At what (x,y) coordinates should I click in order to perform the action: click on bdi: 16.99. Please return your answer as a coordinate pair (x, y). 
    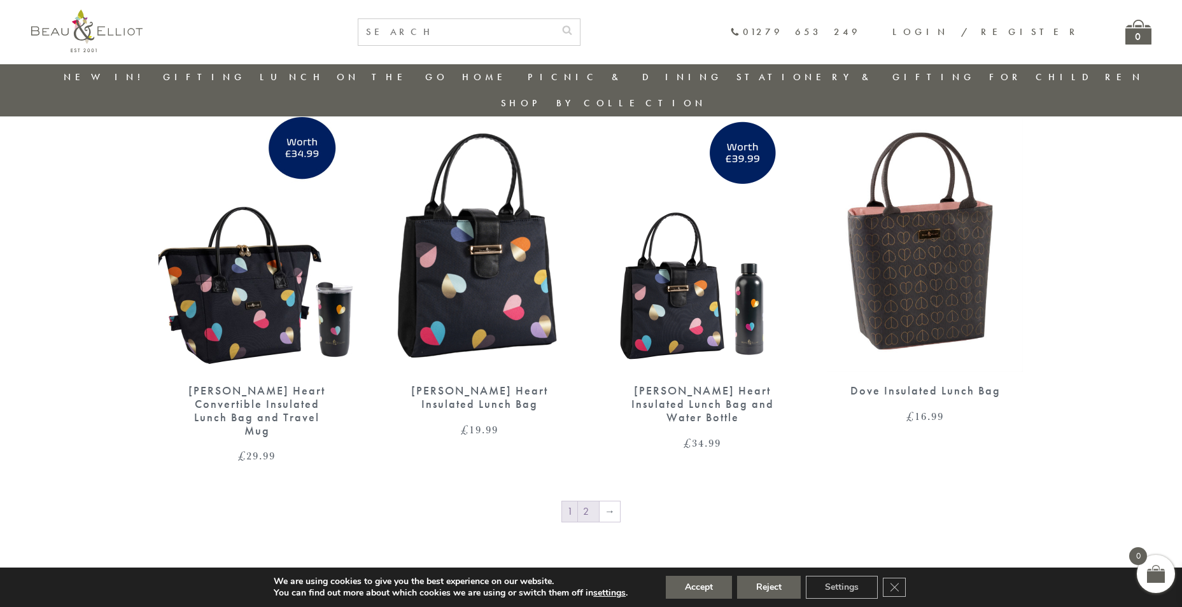
    Looking at the image, I should click on (925, 416).